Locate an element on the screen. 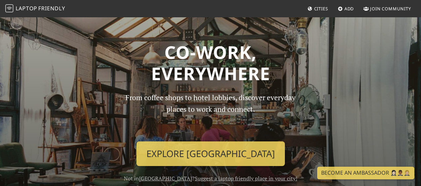  a: Join Community is located at coordinates (387, 9).